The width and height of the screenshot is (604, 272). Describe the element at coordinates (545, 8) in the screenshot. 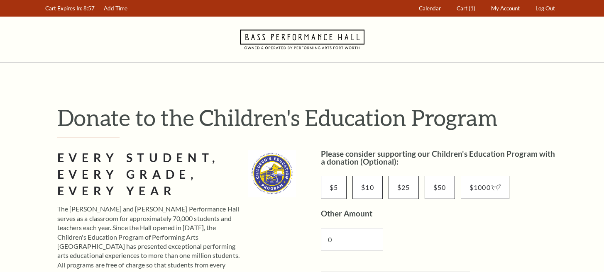

I see `a: Log Out` at that location.